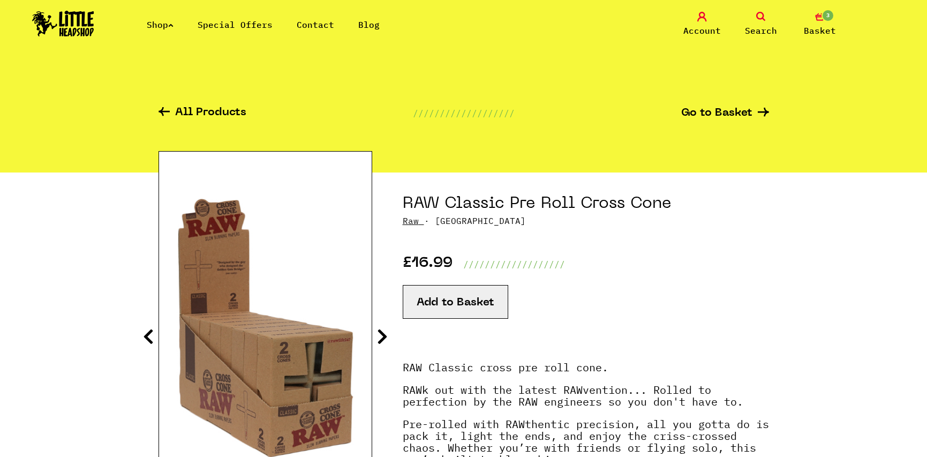 This screenshot has height=457, width=927. Describe the element at coordinates (235, 25) in the screenshot. I see `a: Special Offers` at that location.